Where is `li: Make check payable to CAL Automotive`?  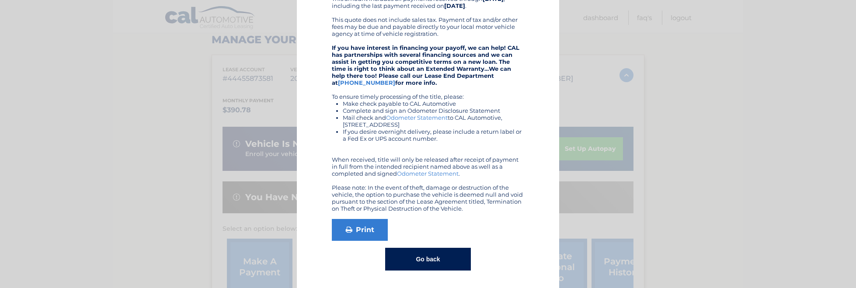 li: Make check payable to CAL Automotive is located at coordinates (433, 104).